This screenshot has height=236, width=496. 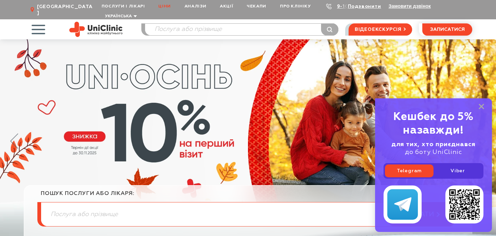 What do you see at coordinates (409, 171) in the screenshot?
I see `a: Telegram` at bounding box center [409, 171].